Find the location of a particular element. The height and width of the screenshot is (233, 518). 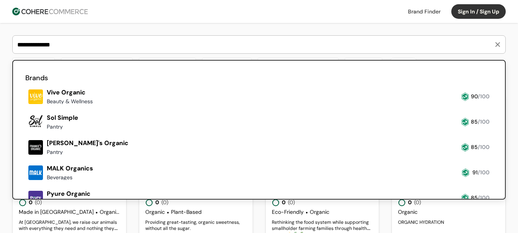

button: Clear is located at coordinates (403, 64).